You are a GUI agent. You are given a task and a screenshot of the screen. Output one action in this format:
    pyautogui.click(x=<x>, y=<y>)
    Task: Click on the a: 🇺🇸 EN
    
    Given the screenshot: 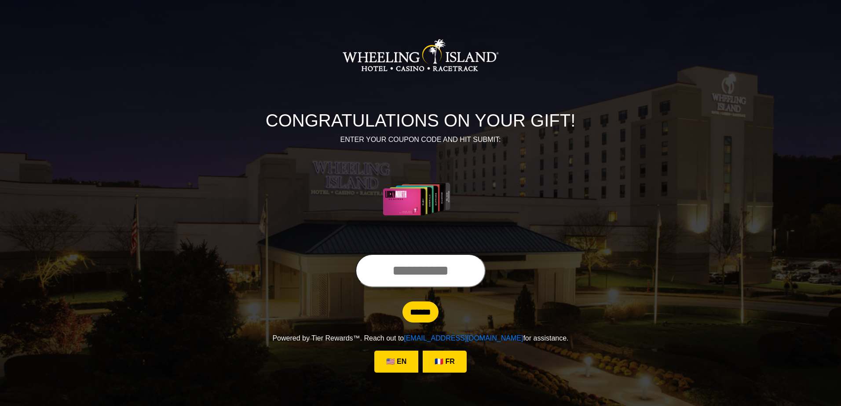 What is the action you would take?
    pyautogui.click(x=396, y=362)
    